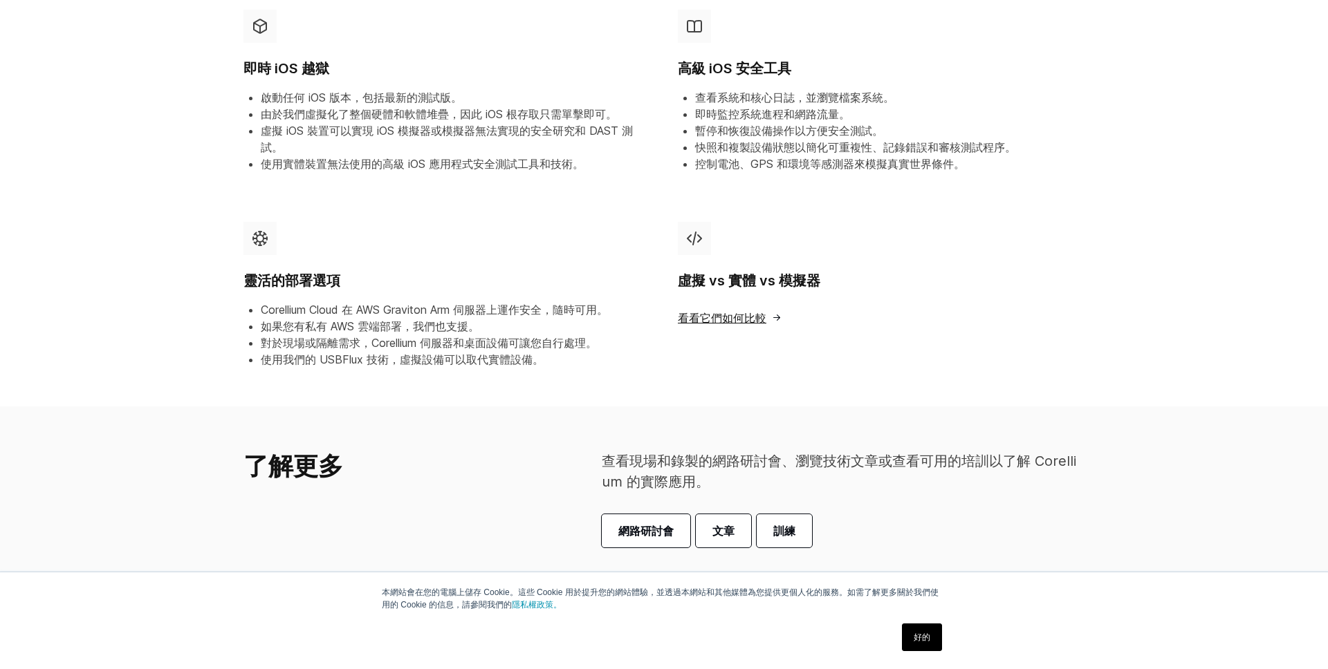 Image resolution: width=1328 pixels, height=669 pixels. Describe the element at coordinates (795, 97) in the screenshot. I see `font: 查看系統和核心日誌，並瀏覽檔案系統。` at that location.